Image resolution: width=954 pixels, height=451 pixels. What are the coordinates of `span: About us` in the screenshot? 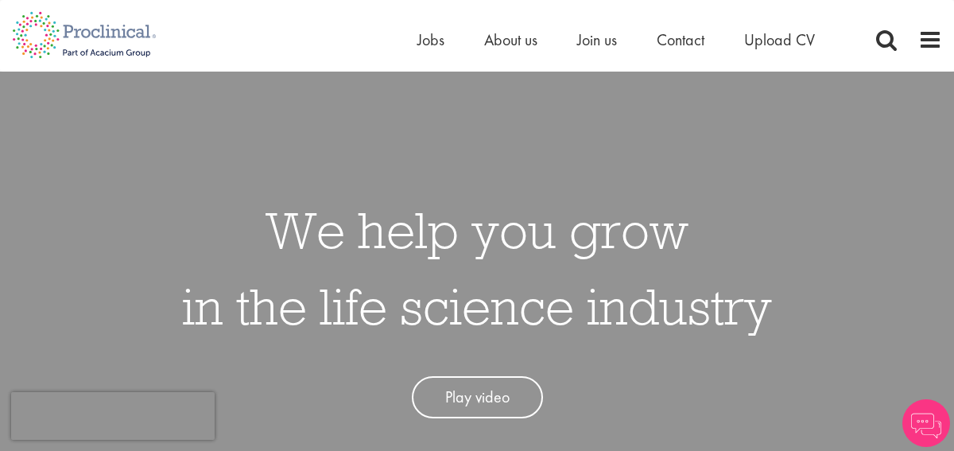 It's located at (510, 40).